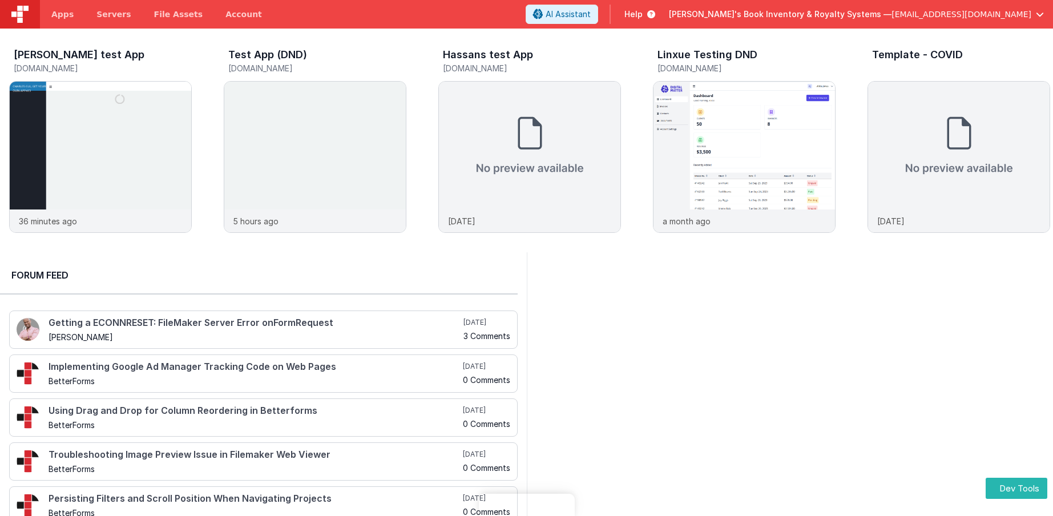 This screenshot has height=516, width=1053. Describe the element at coordinates (268, 55) in the screenshot. I see `h3: Test App (DND)` at that location.